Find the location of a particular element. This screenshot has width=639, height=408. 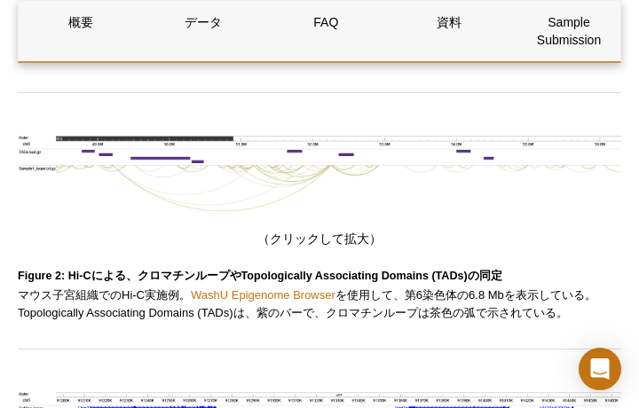

div: （クリックして拡大） is located at coordinates (320, 190).